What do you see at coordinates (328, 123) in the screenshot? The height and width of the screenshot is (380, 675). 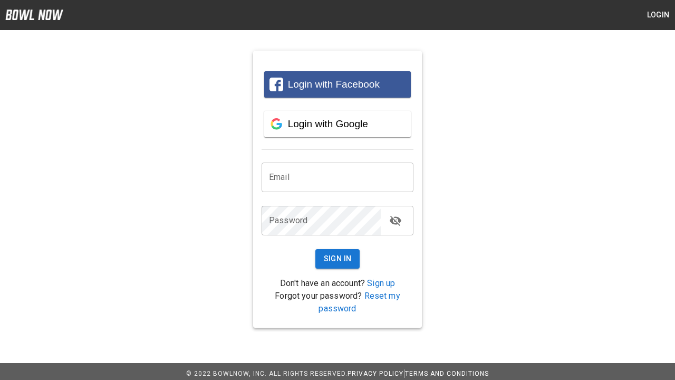 I see `span: Login with Google` at bounding box center [328, 123].